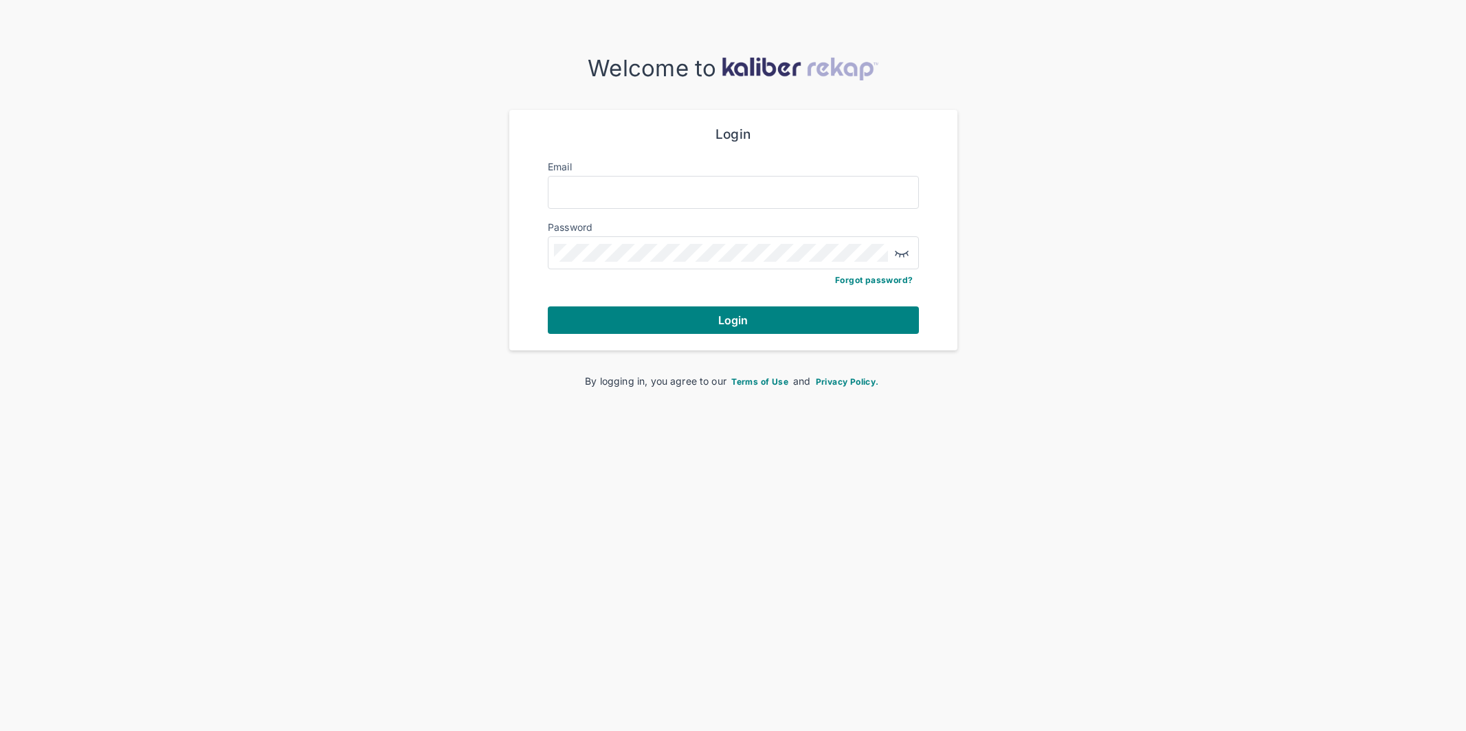 The height and width of the screenshot is (731, 1466). What do you see at coordinates (848, 381) in the screenshot?
I see `a: Privacy Policy.` at bounding box center [848, 381].